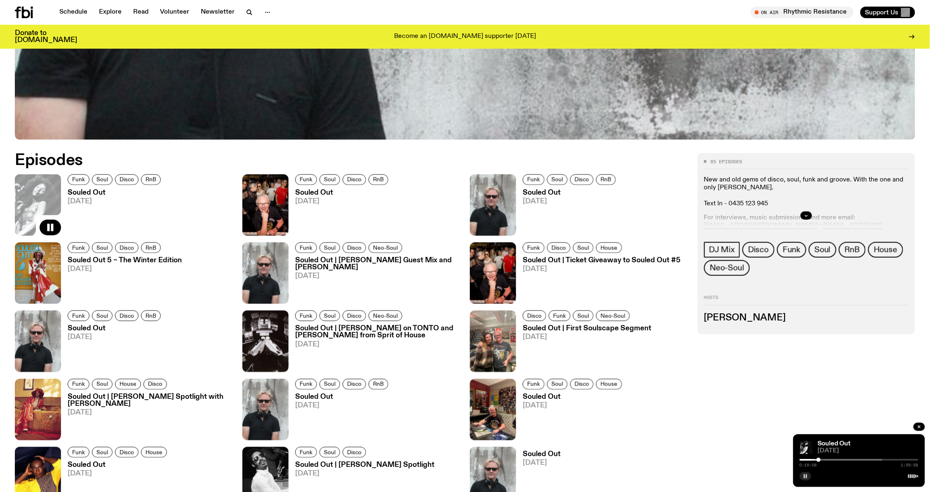 This screenshot has width=930, height=492. What do you see at coordinates (809, 465) in the screenshot?
I see `span: 0:19:08` at bounding box center [809, 465].